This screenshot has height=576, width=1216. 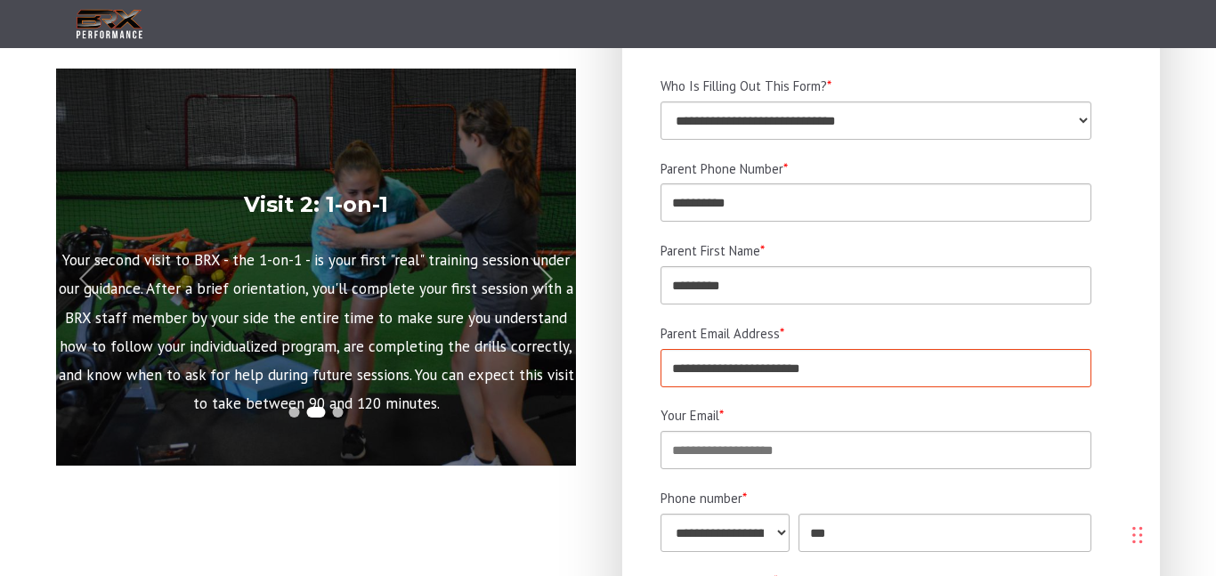 I want to click on span: Who Is Filling Out This Form?, so click(x=743, y=85).